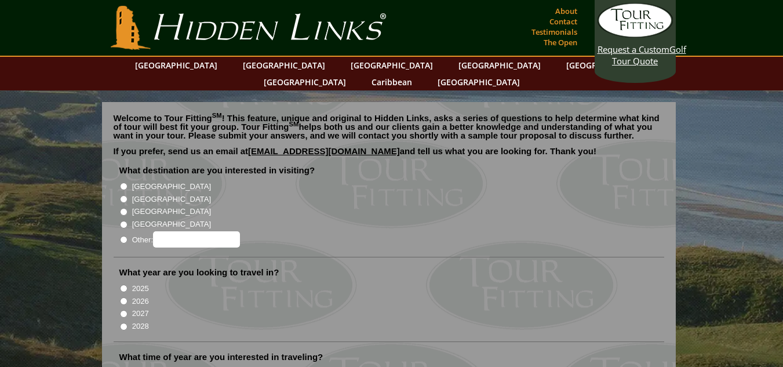  What do you see at coordinates (635, 35) in the screenshot?
I see `a: Request a CustomGolf Tour Quote` at bounding box center [635, 35].